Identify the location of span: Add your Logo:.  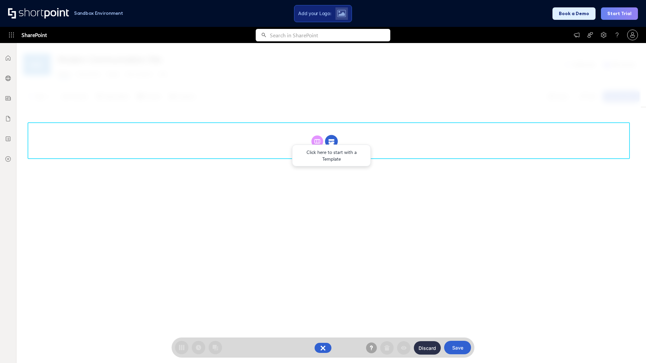
(315, 13).